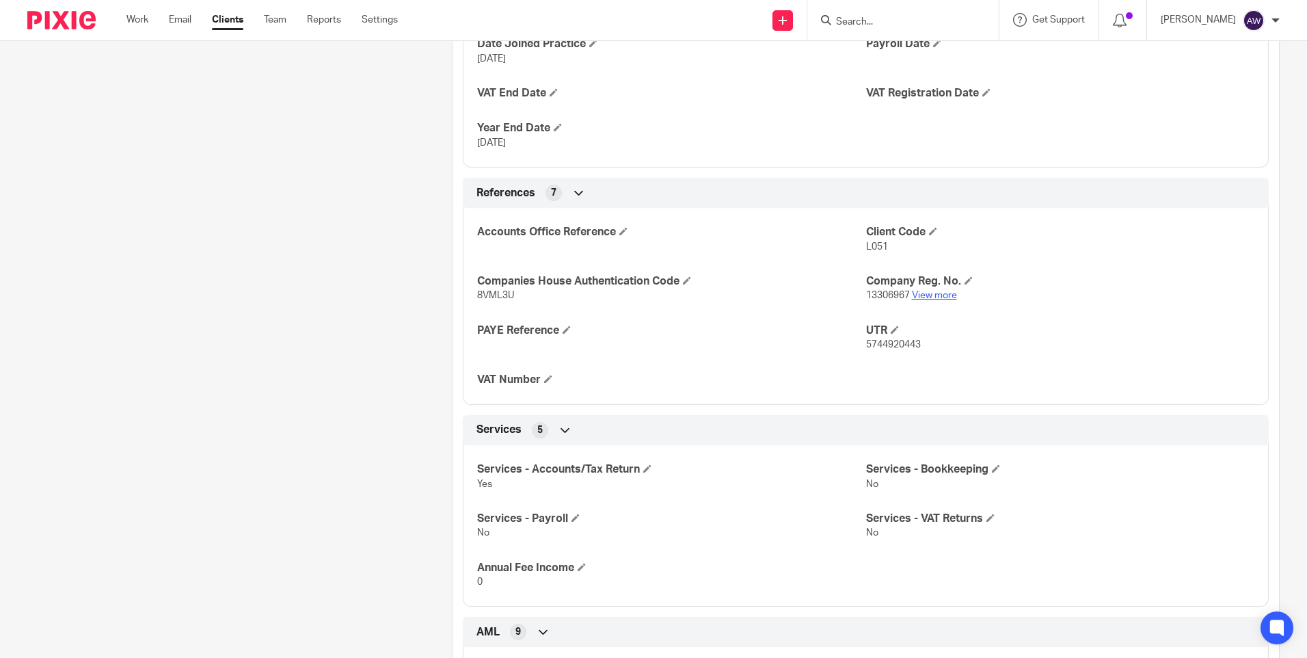 The width and height of the screenshot is (1307, 658). What do you see at coordinates (671, 567) in the screenshot?
I see `h4: Annual Fee Income` at bounding box center [671, 567].